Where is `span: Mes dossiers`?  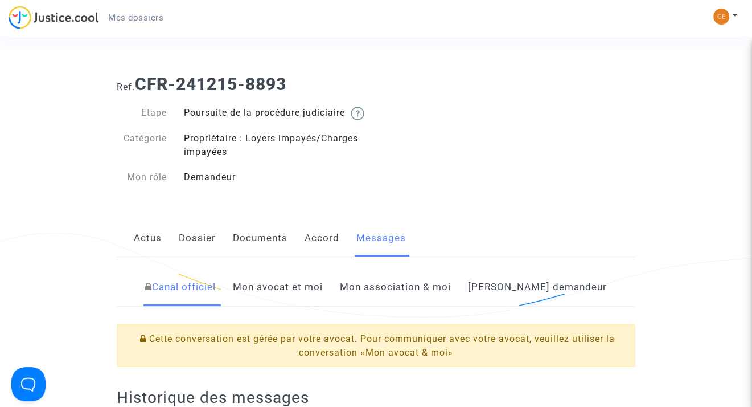 span: Mes dossiers is located at coordinates (136, 18).